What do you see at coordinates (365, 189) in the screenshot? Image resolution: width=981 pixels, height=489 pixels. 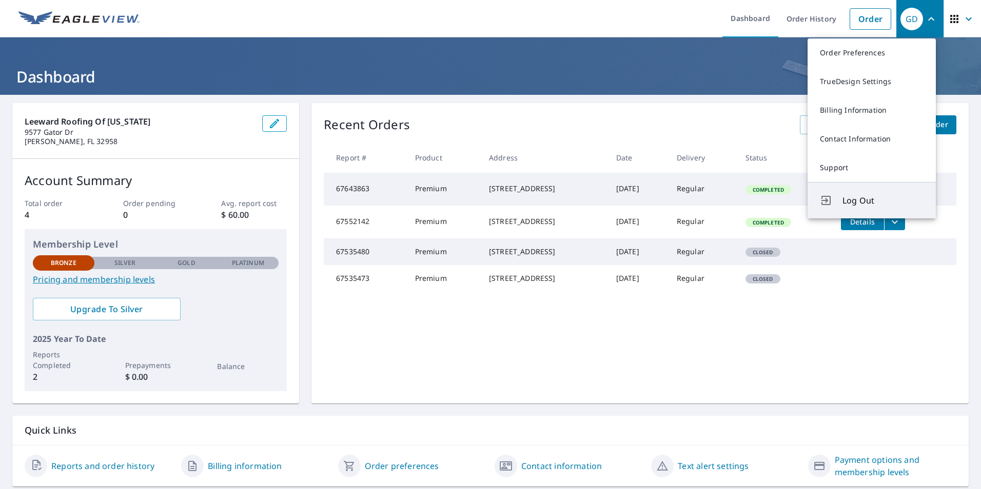 I see `td: 67643863` at bounding box center [365, 189].